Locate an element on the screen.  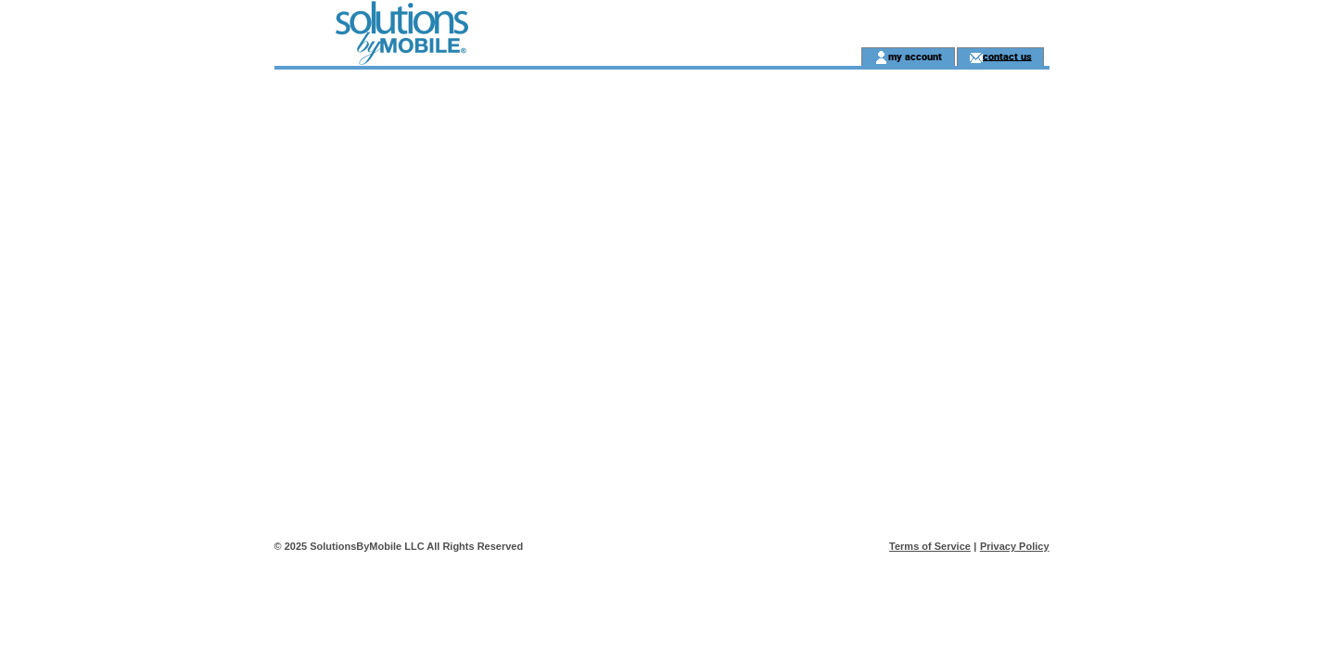
a: Privacy Policy is located at coordinates (1014, 546).